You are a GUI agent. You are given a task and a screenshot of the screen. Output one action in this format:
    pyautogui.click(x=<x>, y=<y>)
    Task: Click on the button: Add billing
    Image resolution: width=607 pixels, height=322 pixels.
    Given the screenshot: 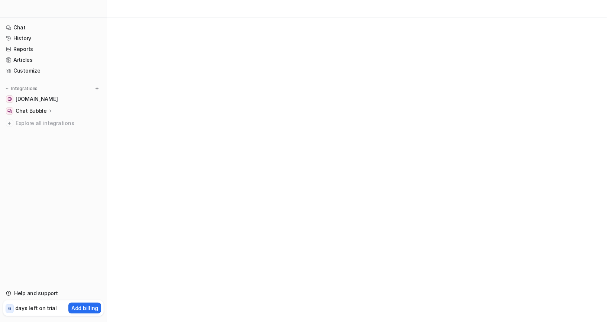 What is the action you would take?
    pyautogui.click(x=85, y=308)
    